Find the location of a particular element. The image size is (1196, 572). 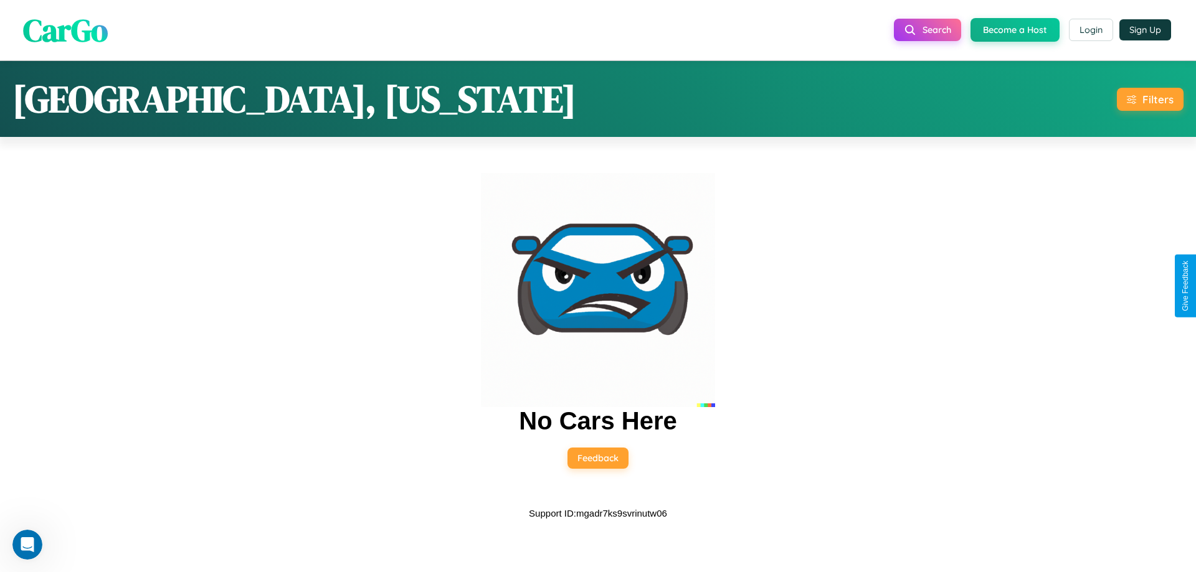

button: Feedback is located at coordinates (598, 458).